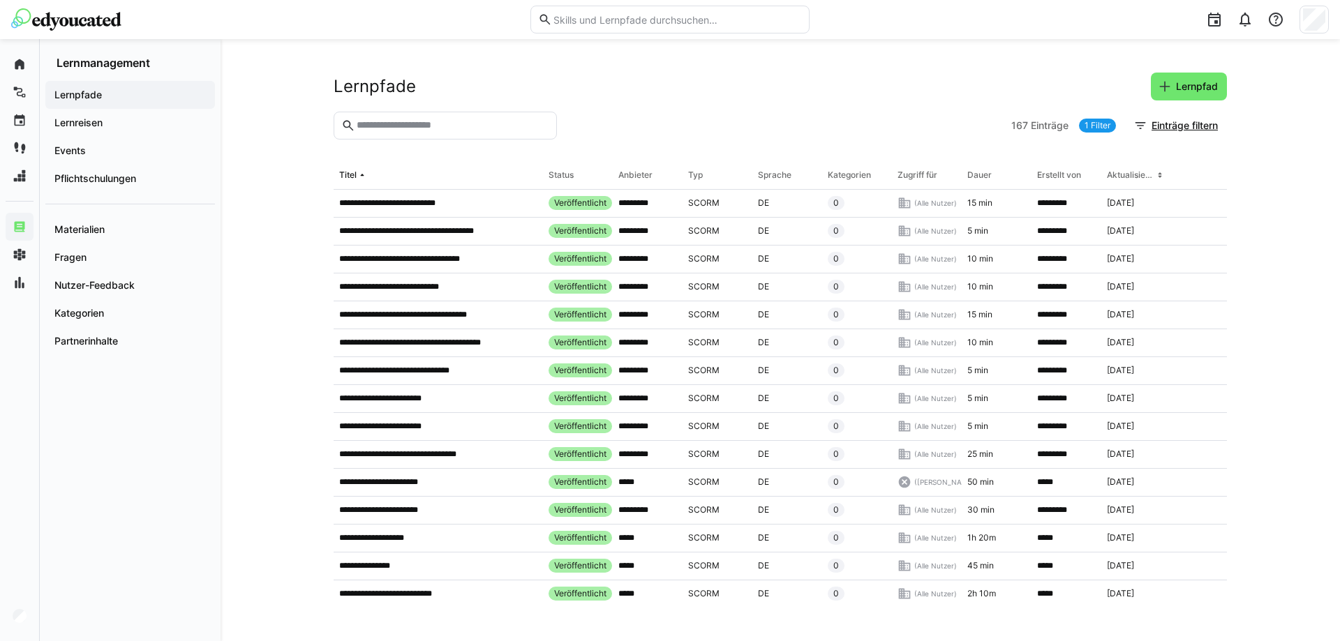 The image size is (1340, 641). What do you see at coordinates (981, 594) in the screenshot?
I see `span: 2h 10m` at bounding box center [981, 594].